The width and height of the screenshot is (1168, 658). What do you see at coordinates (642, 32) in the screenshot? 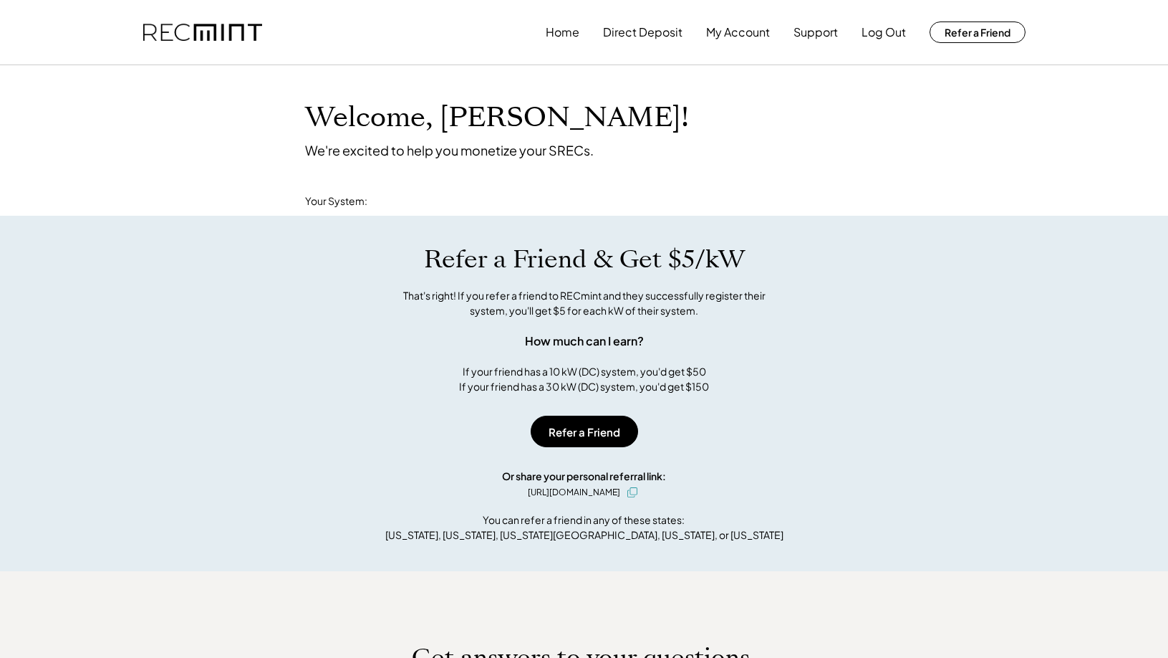
I see `button: Direct Deposit` at bounding box center [642, 32].